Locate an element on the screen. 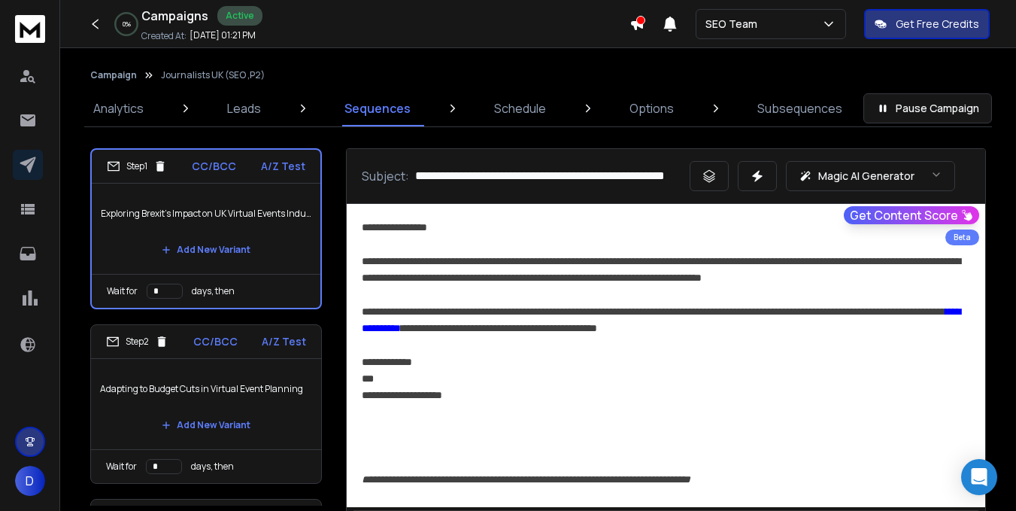 The image size is (1016, 511). p: Exploring Brexit's Impact on UK Virtual Events Industry is located at coordinates (206, 214).